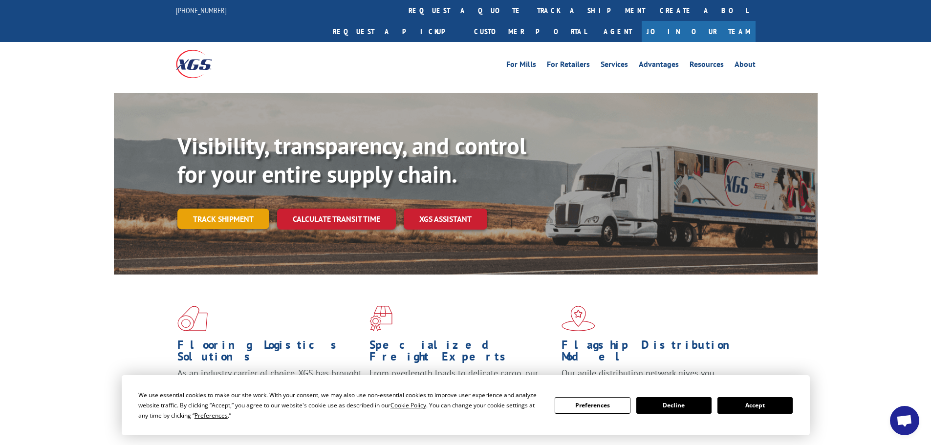  What do you see at coordinates (336, 219) in the screenshot?
I see `a: Calculate transit time` at bounding box center [336, 219].